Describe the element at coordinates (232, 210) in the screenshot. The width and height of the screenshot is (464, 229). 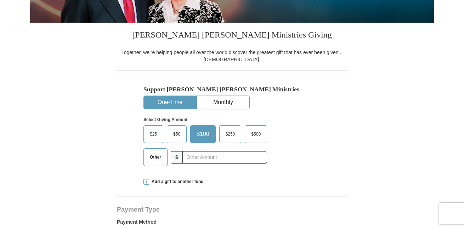
I see `h4: Payment Type` at that location.